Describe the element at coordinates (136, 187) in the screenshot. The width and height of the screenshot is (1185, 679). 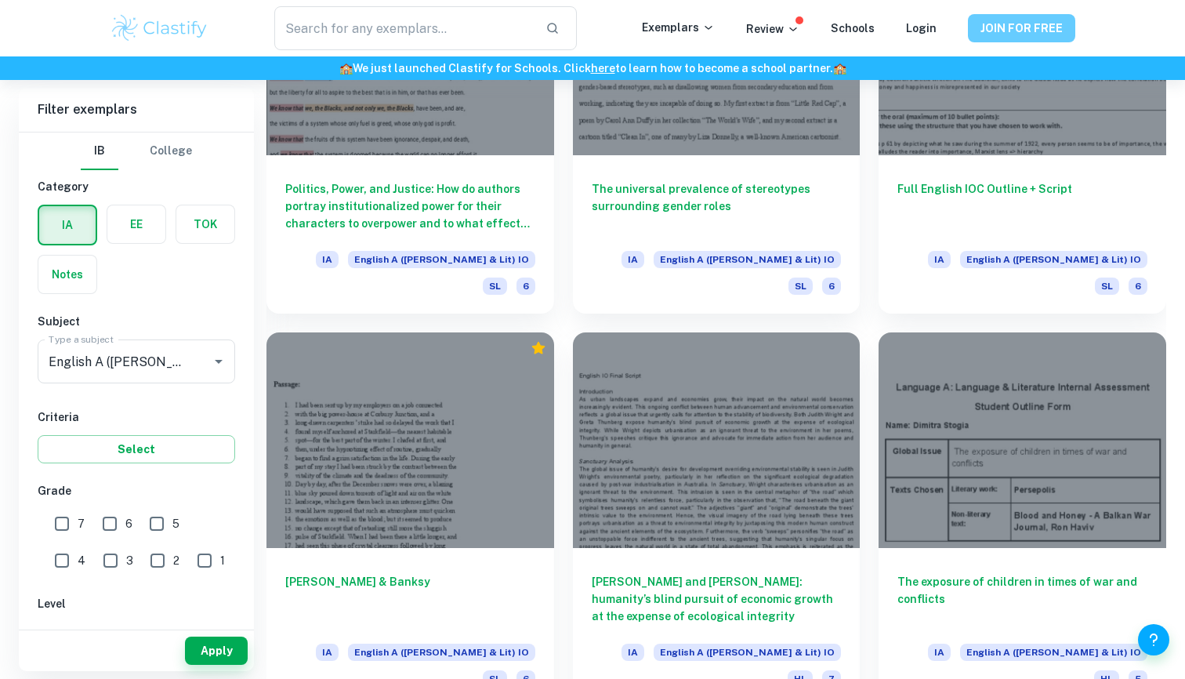
I see `h6: Category` at that location.